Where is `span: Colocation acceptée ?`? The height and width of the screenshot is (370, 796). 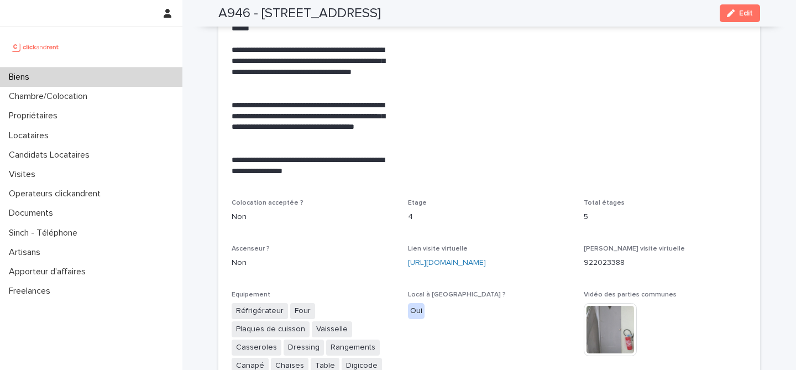 span: Colocation acceptée ? is located at coordinates (268, 203).